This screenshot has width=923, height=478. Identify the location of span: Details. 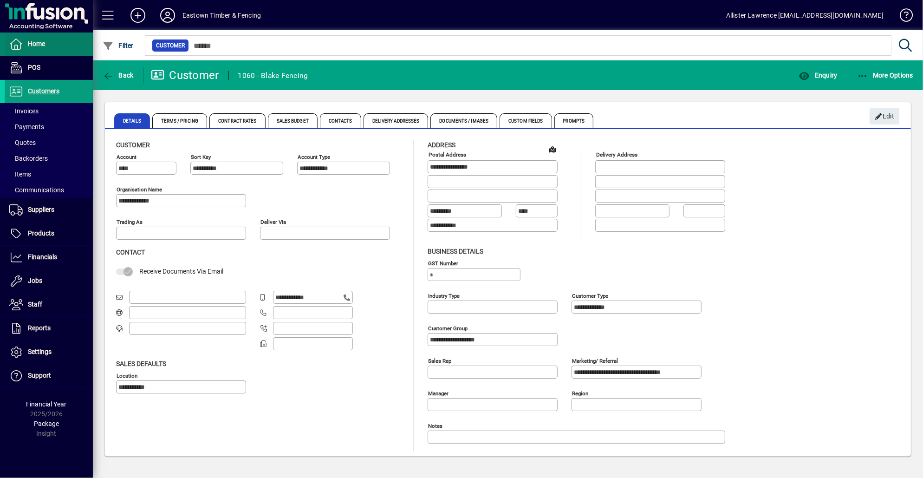
(132, 121).